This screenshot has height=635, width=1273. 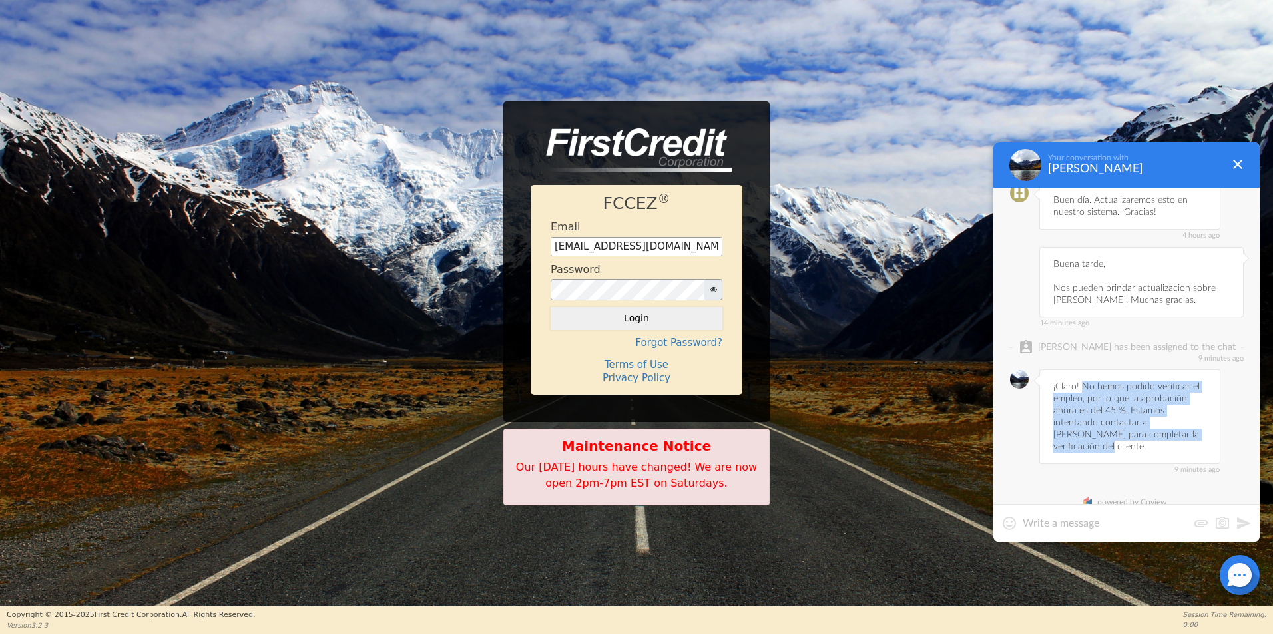 I want to click on img: logo-CMu_cnol.png, so click(x=631, y=150).